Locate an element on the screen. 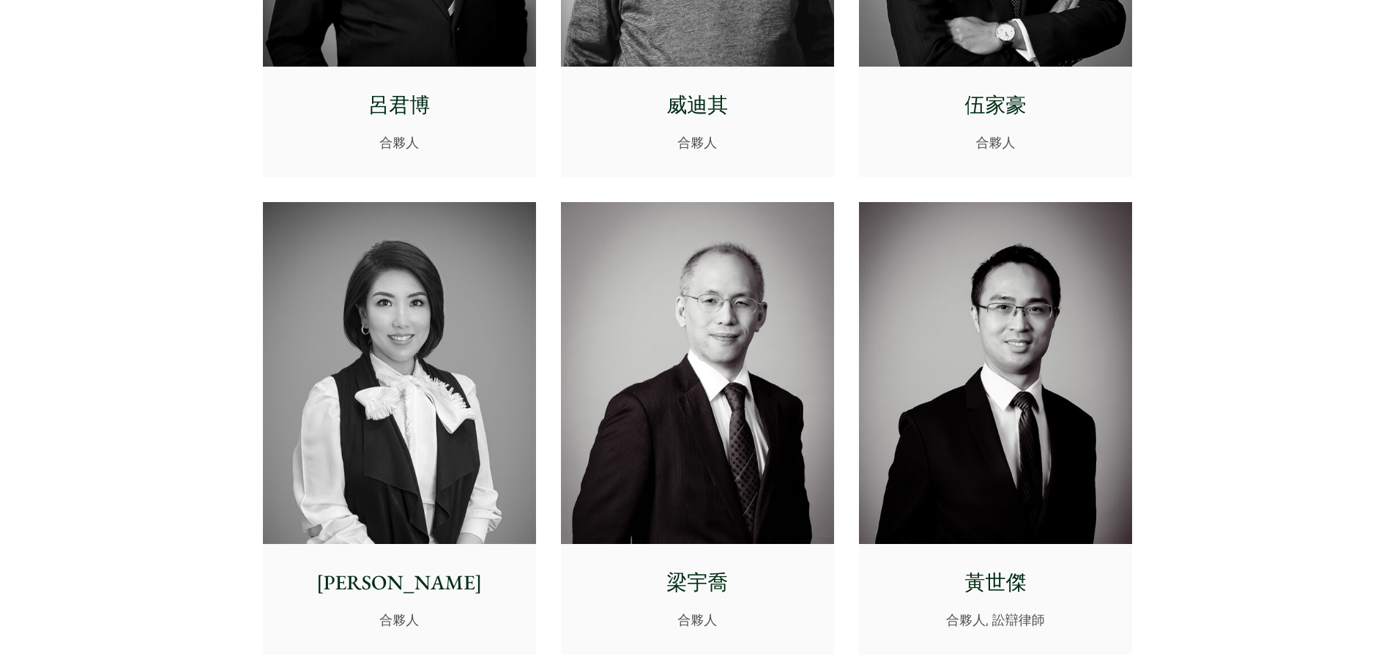 The image size is (1395, 667). a: 黃世傑 合夥人, 訟辯律師 is located at coordinates (995, 428).